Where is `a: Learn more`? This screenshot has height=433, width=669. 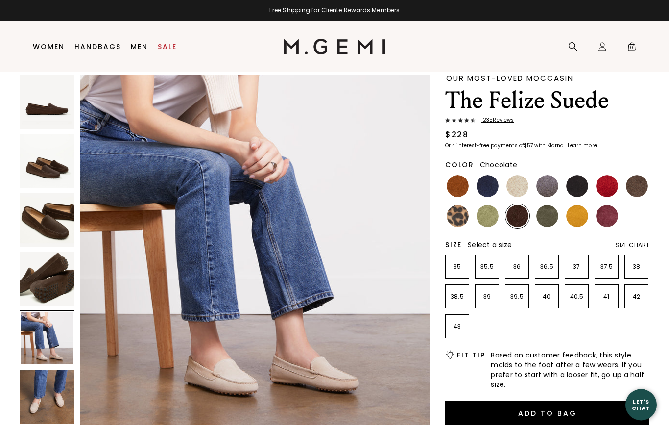
a: Learn more is located at coordinates (582, 146).